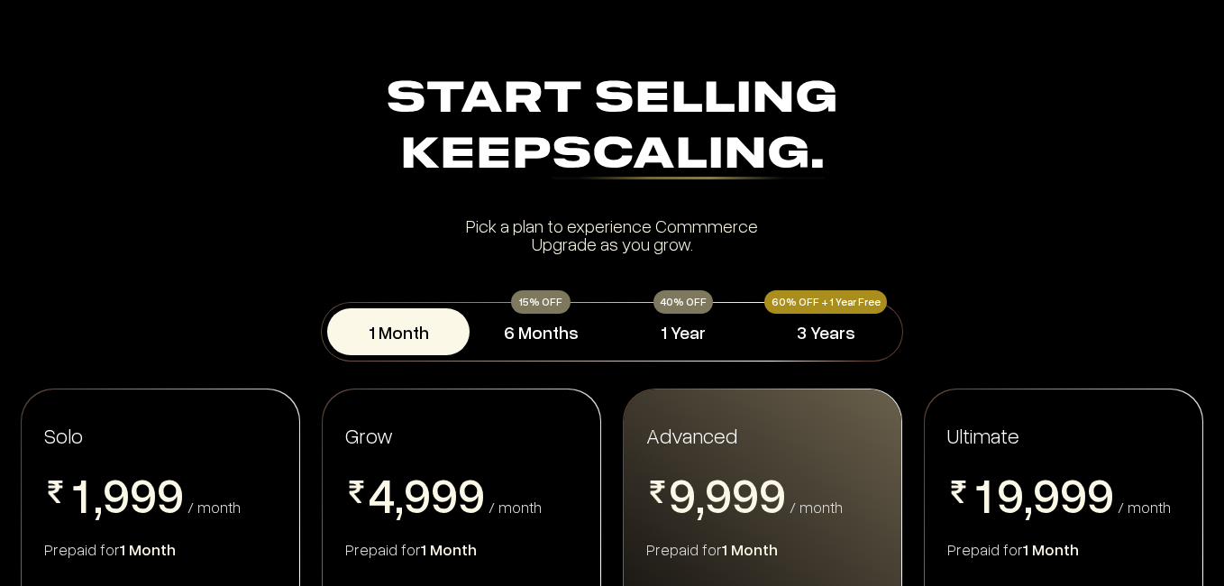 This screenshot has width=1224, height=586. I want to click on div: Scaling., so click(688, 157).